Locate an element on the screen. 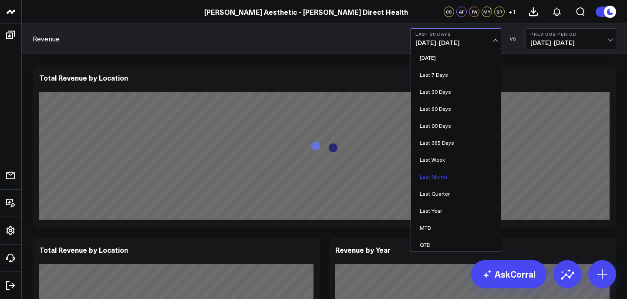 Image resolution: width=627 pixels, height=299 pixels. div: SR is located at coordinates (499, 12).